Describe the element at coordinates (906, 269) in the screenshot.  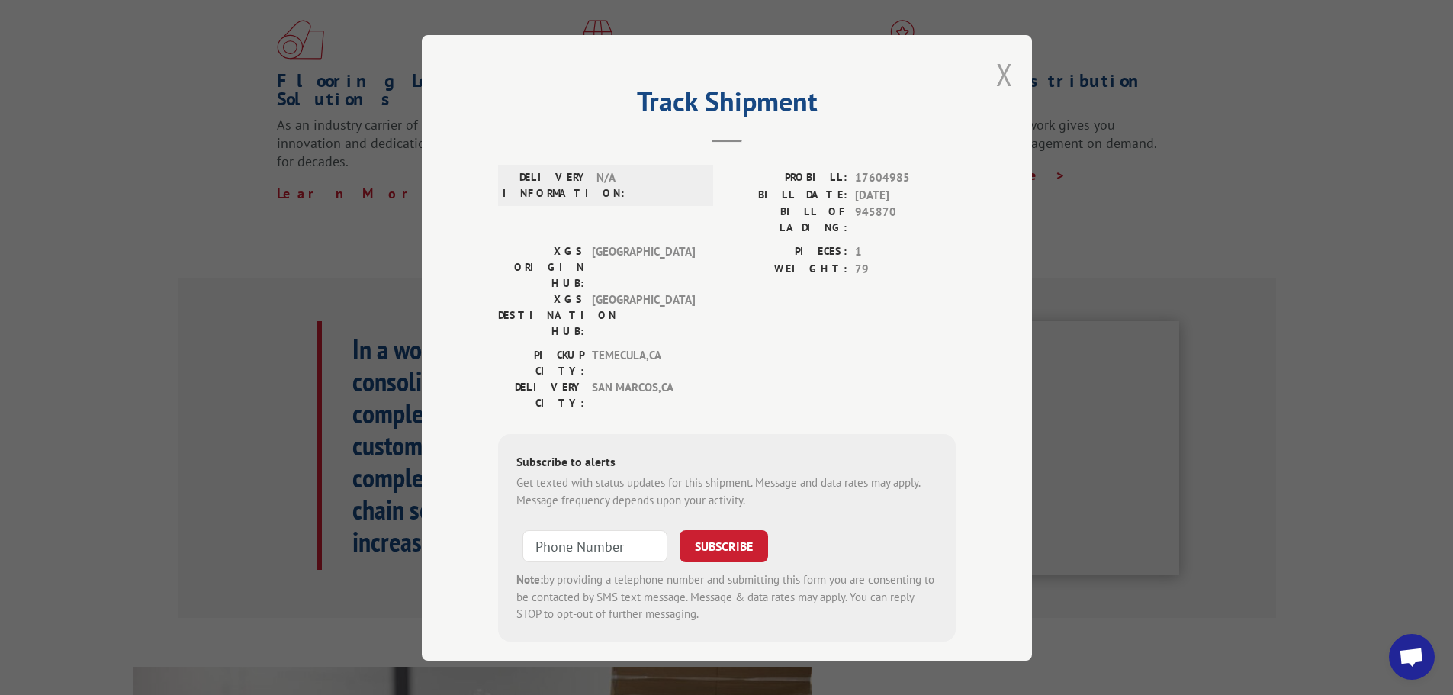
I see `span: 79` at that location.